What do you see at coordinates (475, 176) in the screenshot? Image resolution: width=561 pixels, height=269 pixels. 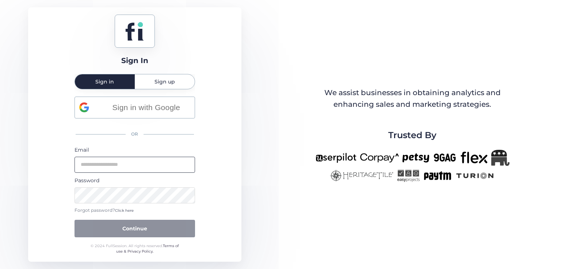 I see `img: turion-new.png` at bounding box center [475, 176].